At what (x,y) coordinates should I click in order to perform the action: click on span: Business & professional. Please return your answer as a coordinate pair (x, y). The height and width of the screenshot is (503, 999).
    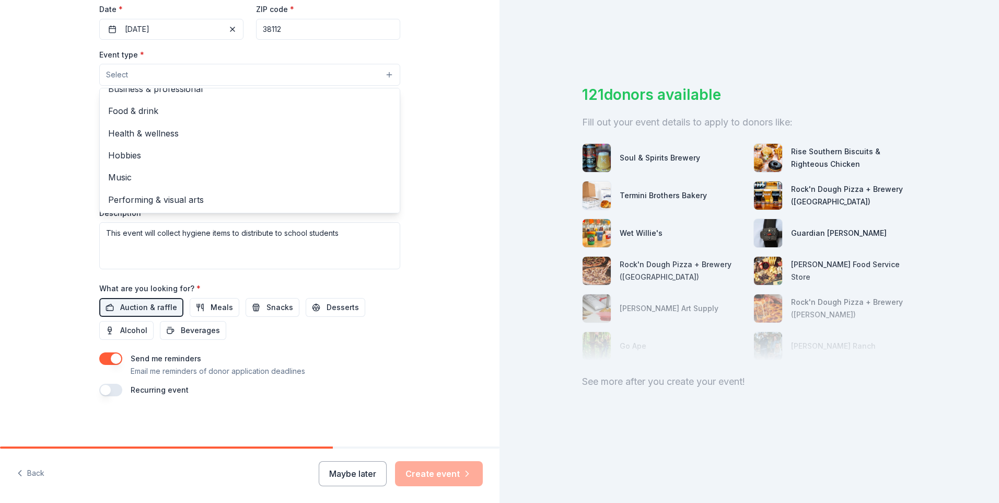
    Looking at the image, I should click on (250, 89).